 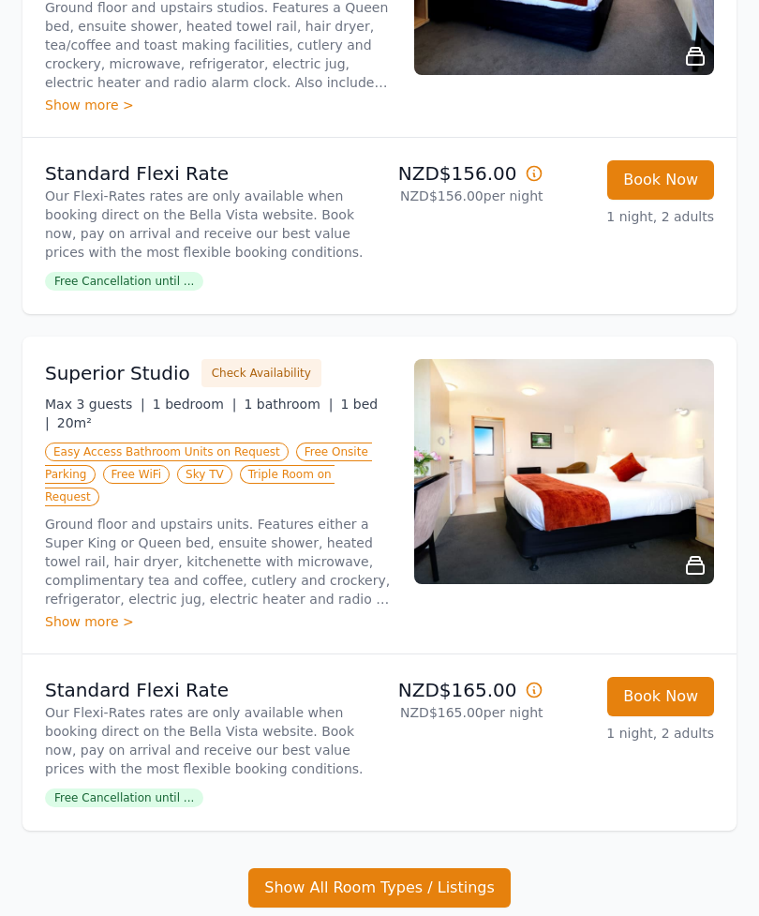 I want to click on p: NZD$165.00 per night, so click(x=465, y=713).